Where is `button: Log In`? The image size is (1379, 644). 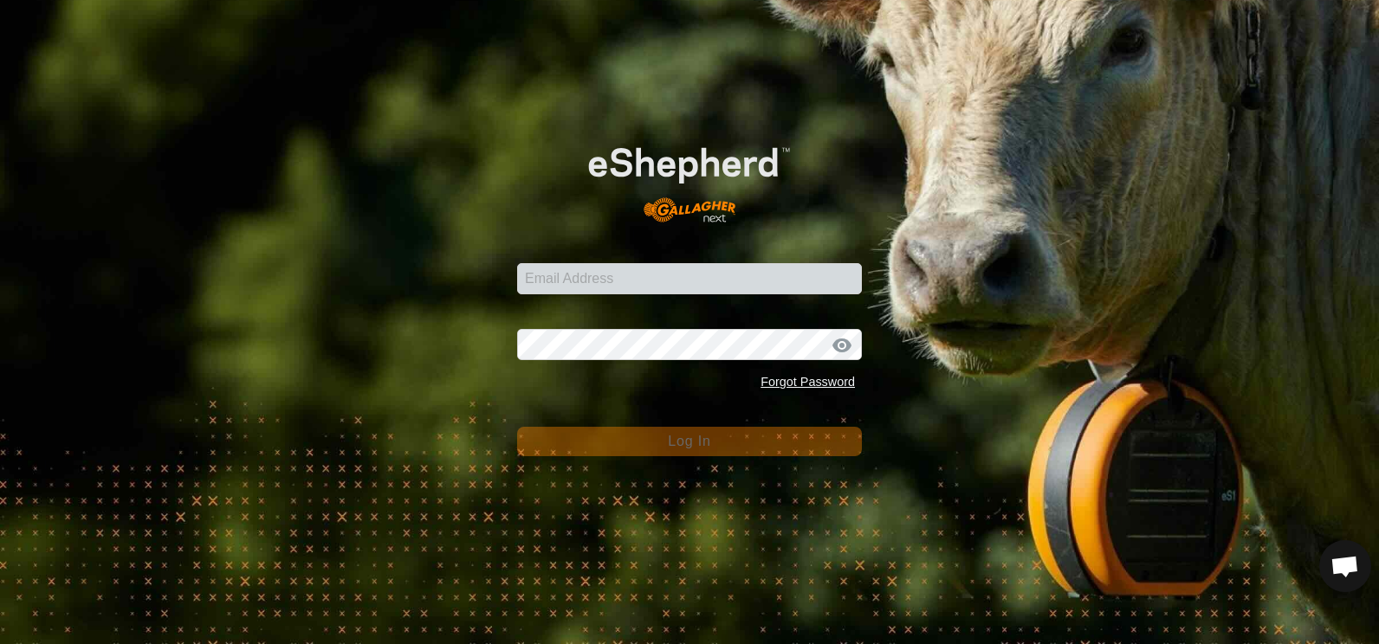
button: Log In is located at coordinates (689, 442).